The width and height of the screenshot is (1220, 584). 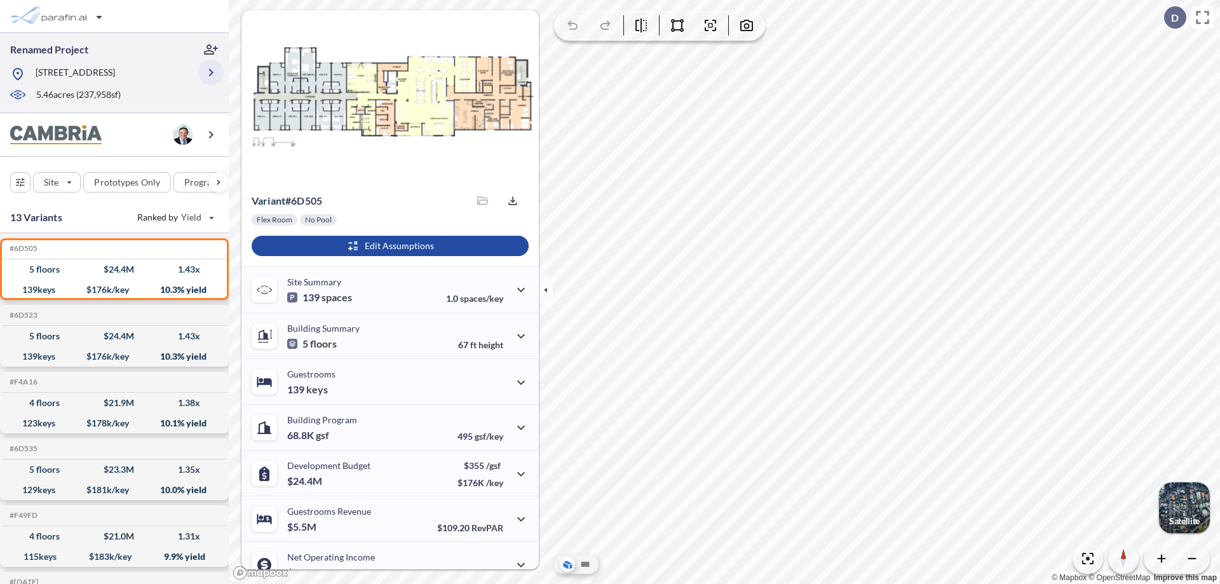 What do you see at coordinates (208, 182) in the screenshot?
I see `button: Program` at bounding box center [208, 182].